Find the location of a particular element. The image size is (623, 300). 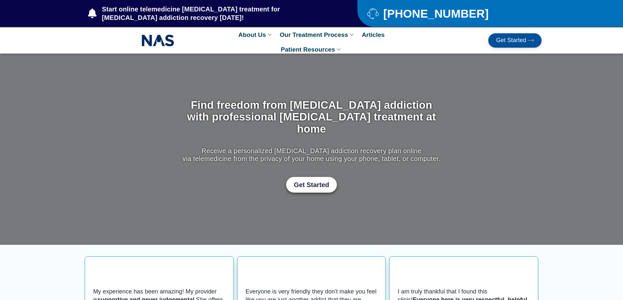

a: About Us is located at coordinates (256, 35).